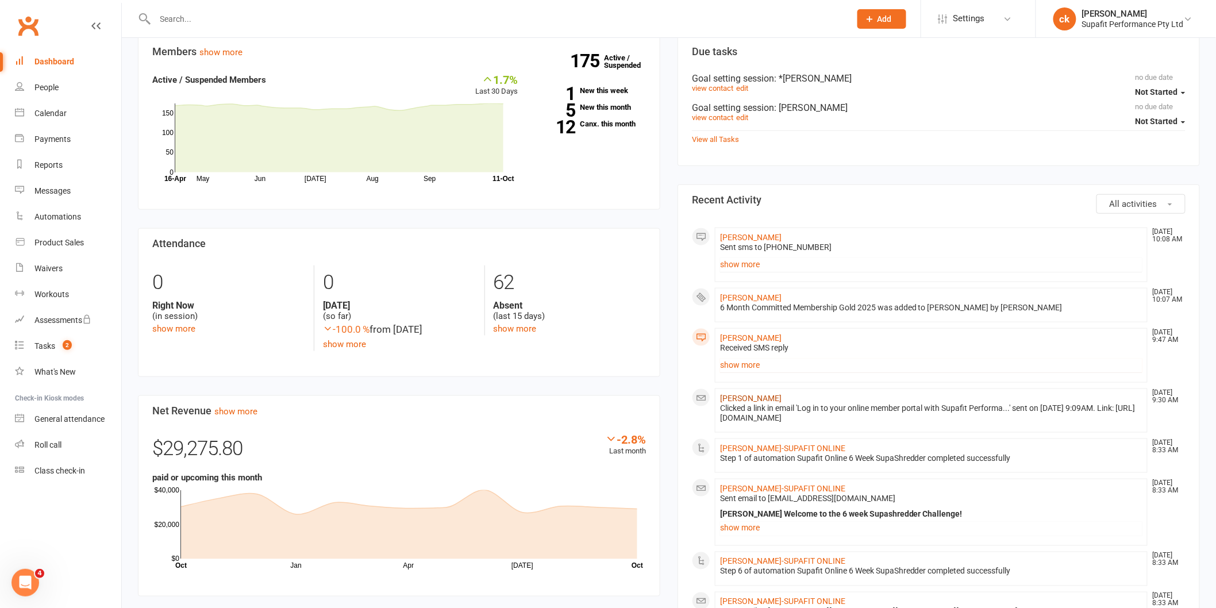 The height and width of the screenshot is (608, 1216). What do you see at coordinates (570, 283) in the screenshot?
I see `div: 62` at bounding box center [570, 283].